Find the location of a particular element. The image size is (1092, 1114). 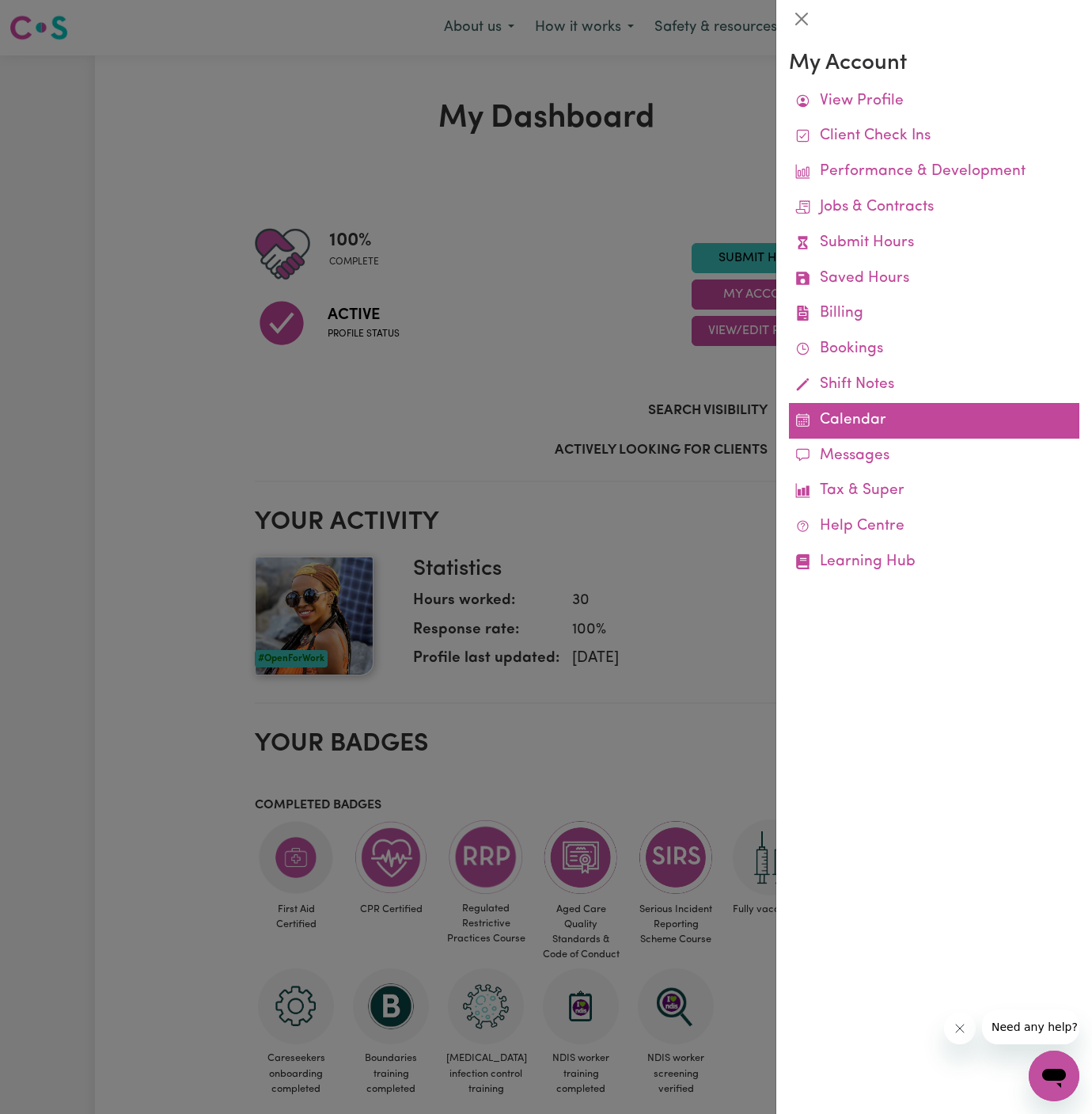

a: Help Centre is located at coordinates (934, 527).